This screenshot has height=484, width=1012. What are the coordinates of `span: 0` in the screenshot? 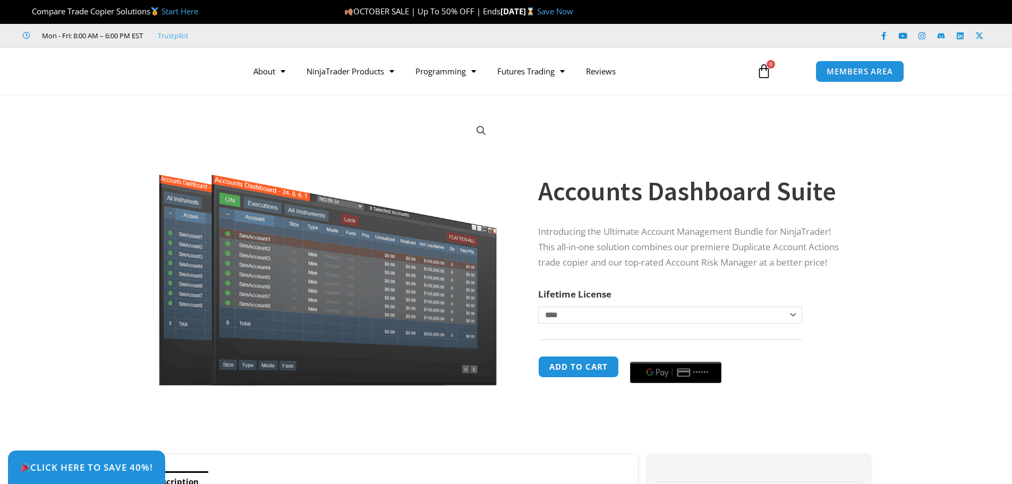 It's located at (770, 64).